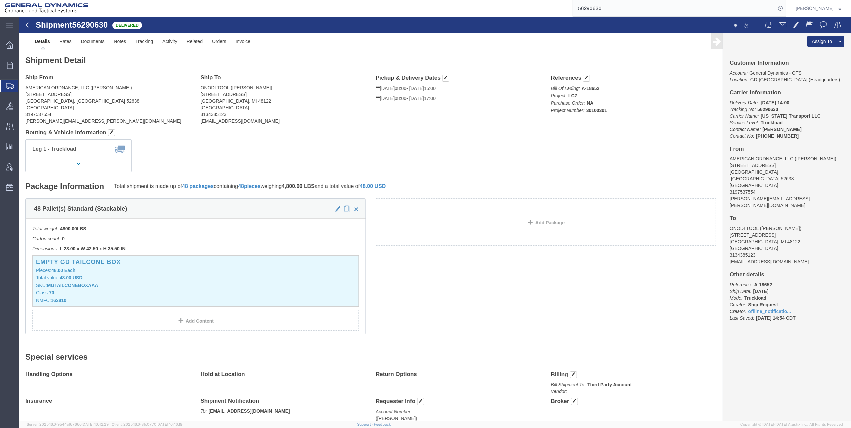 Image resolution: width=851 pixels, height=428 pixels. I want to click on input: Search for shipment number, reference number, so click(674, 8).